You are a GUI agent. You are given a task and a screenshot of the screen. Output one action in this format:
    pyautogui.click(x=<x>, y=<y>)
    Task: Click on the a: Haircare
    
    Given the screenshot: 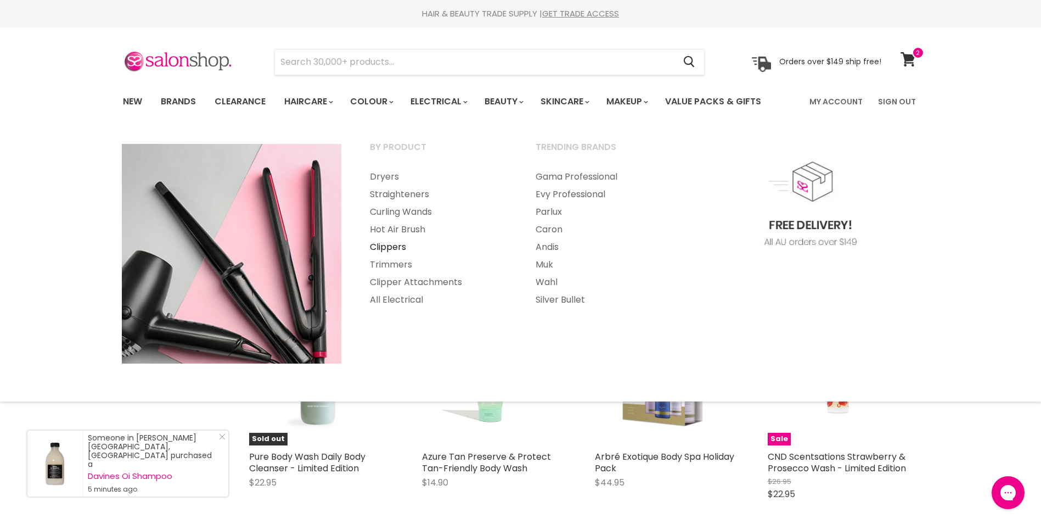 What is the action you would take?
    pyautogui.click(x=308, y=102)
    